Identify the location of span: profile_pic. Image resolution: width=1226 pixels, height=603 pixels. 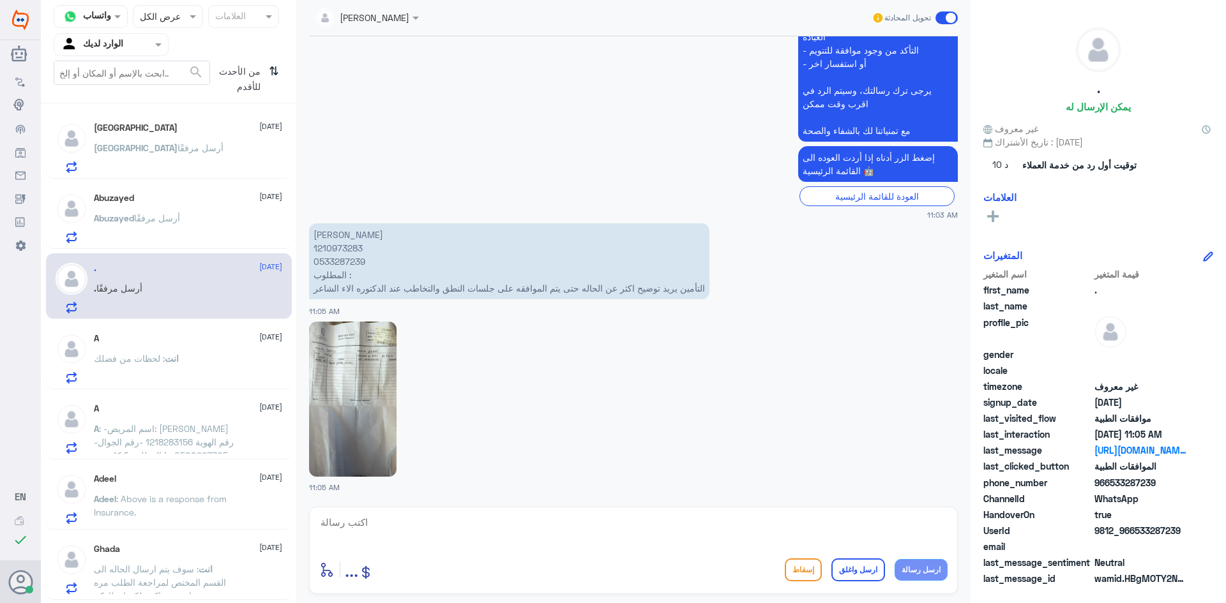
(1038, 331).